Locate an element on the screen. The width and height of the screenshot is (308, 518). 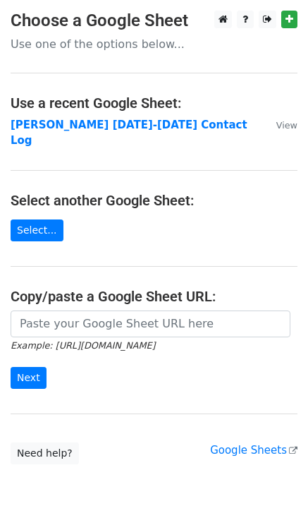
div: Chat Widget is located at coordinates (273, 484).